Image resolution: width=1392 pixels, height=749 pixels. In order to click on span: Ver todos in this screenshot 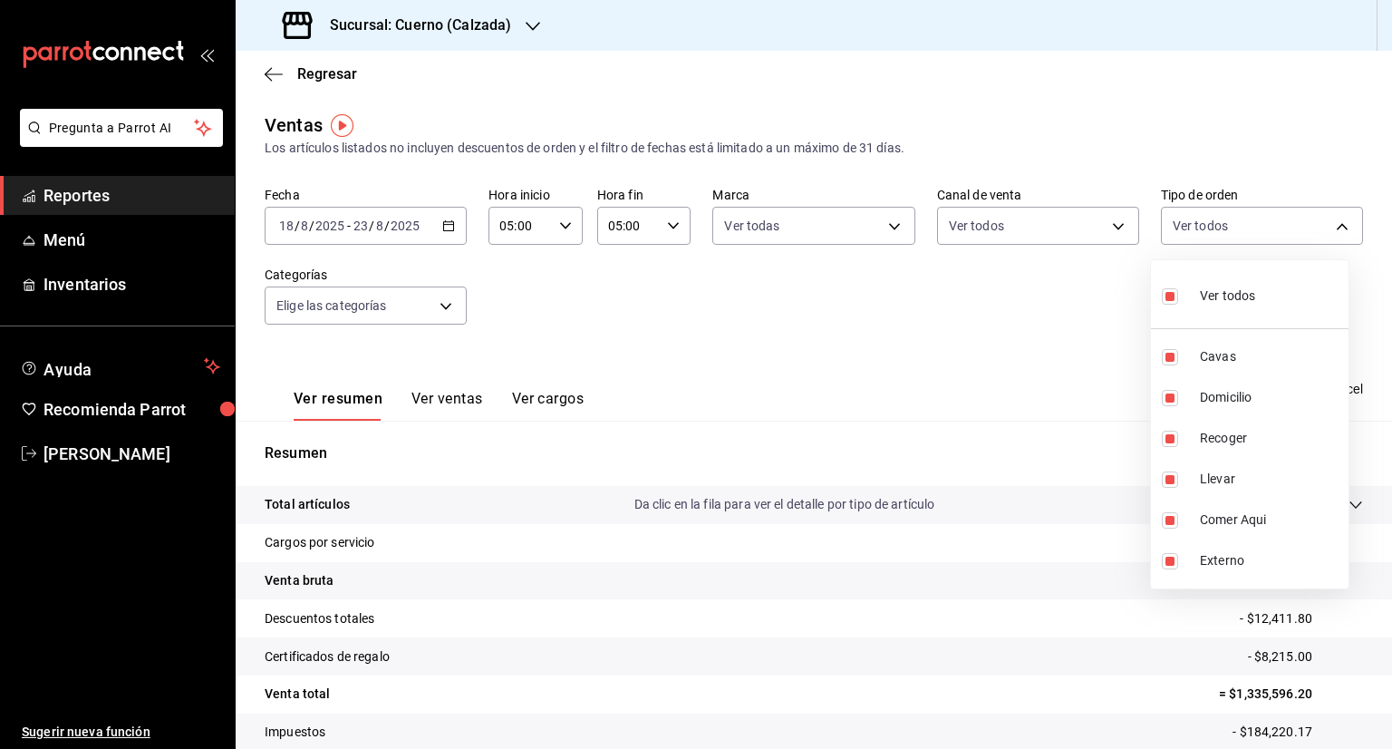, I will do `click(1227, 296)`.